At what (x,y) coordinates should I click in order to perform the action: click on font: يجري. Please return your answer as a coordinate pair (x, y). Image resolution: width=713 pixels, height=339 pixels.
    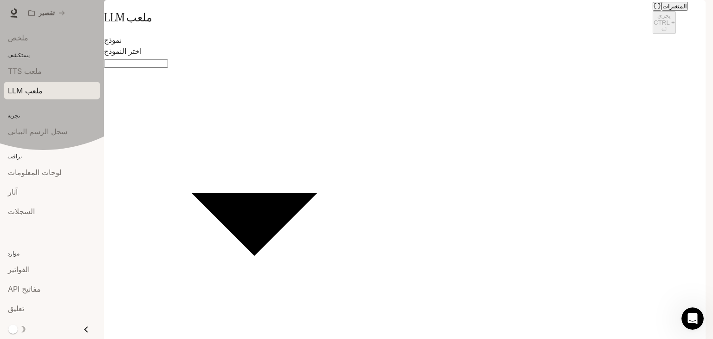
    Looking at the image, I should click on (664, 15).